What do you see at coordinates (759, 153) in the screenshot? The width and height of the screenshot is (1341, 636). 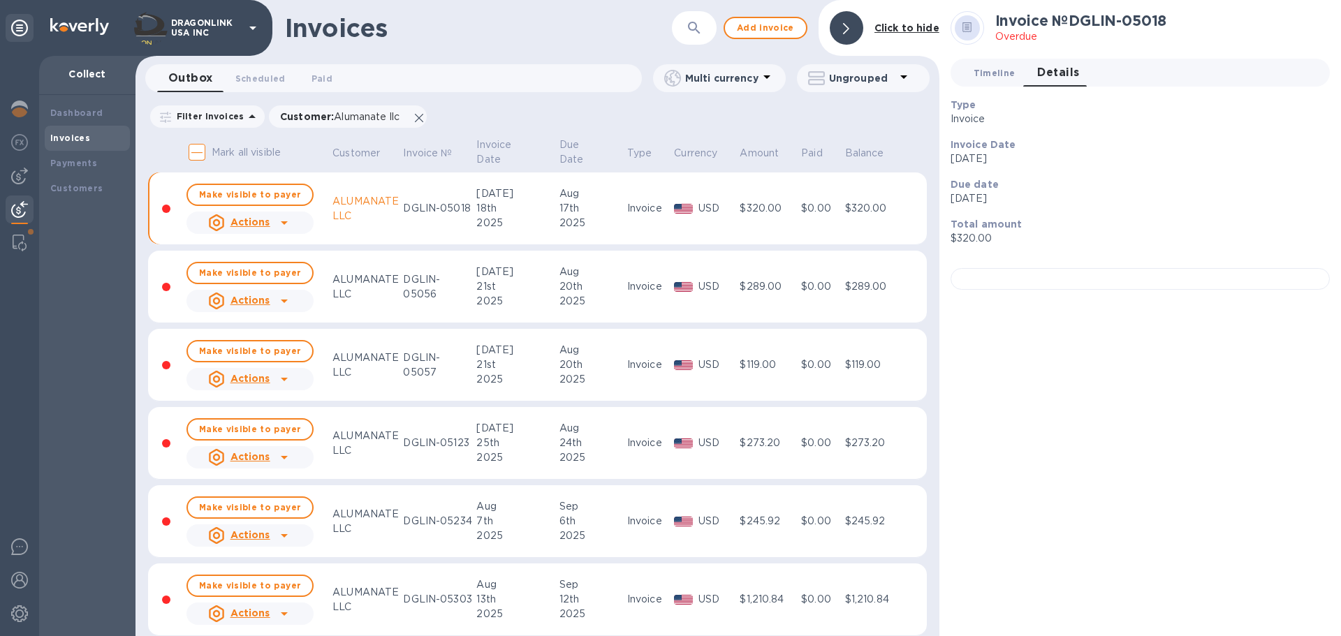 I see `p: Amount` at bounding box center [759, 153].